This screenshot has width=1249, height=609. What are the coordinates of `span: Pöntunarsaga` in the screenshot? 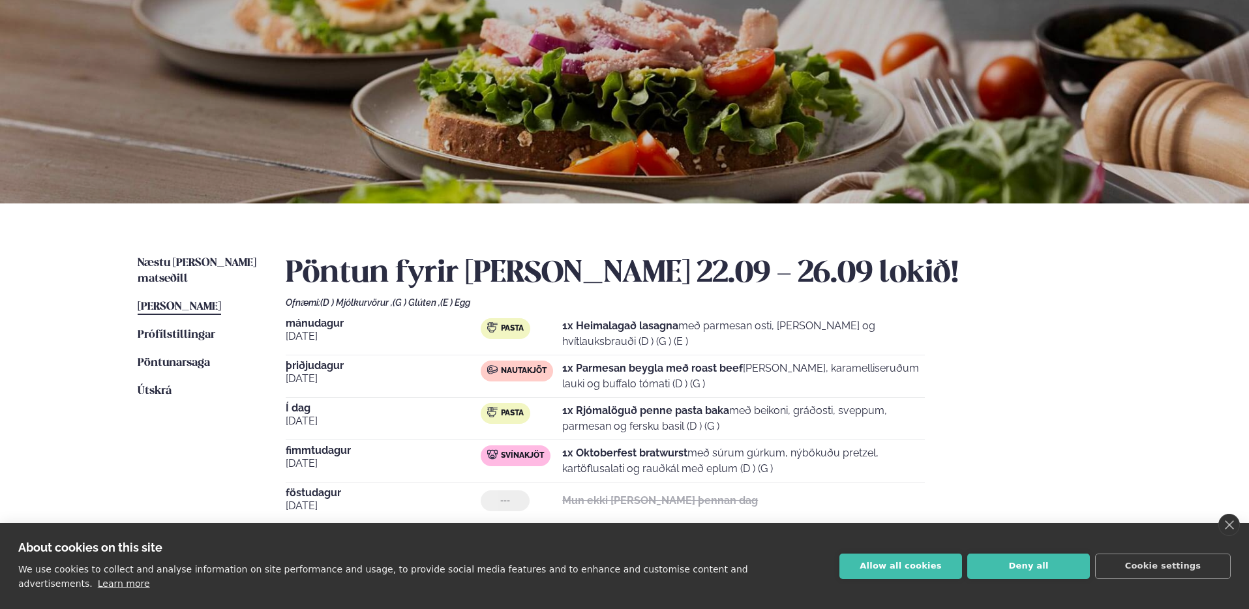 It's located at (174, 363).